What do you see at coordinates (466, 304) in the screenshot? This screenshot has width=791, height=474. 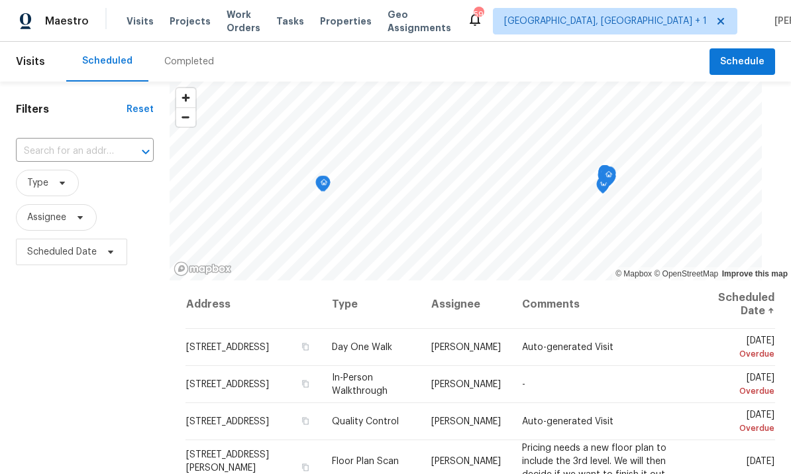 I see `th: Assignee` at bounding box center [466, 304].